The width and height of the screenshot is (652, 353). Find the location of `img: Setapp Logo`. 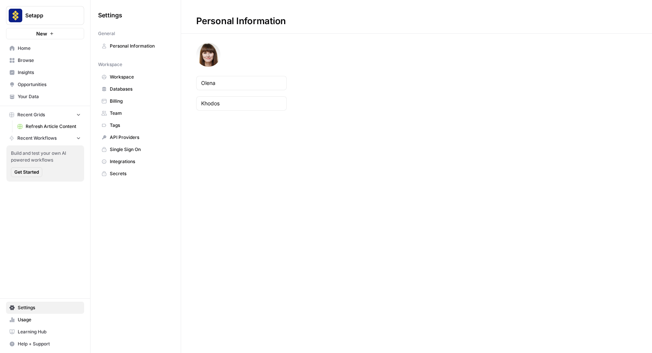

img: Setapp Logo is located at coordinates (15, 15).